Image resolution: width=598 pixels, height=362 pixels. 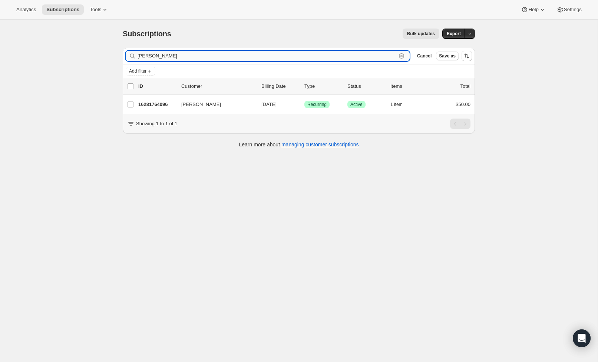 What do you see at coordinates (95, 10) in the screenshot?
I see `span: Tools` at bounding box center [95, 10].